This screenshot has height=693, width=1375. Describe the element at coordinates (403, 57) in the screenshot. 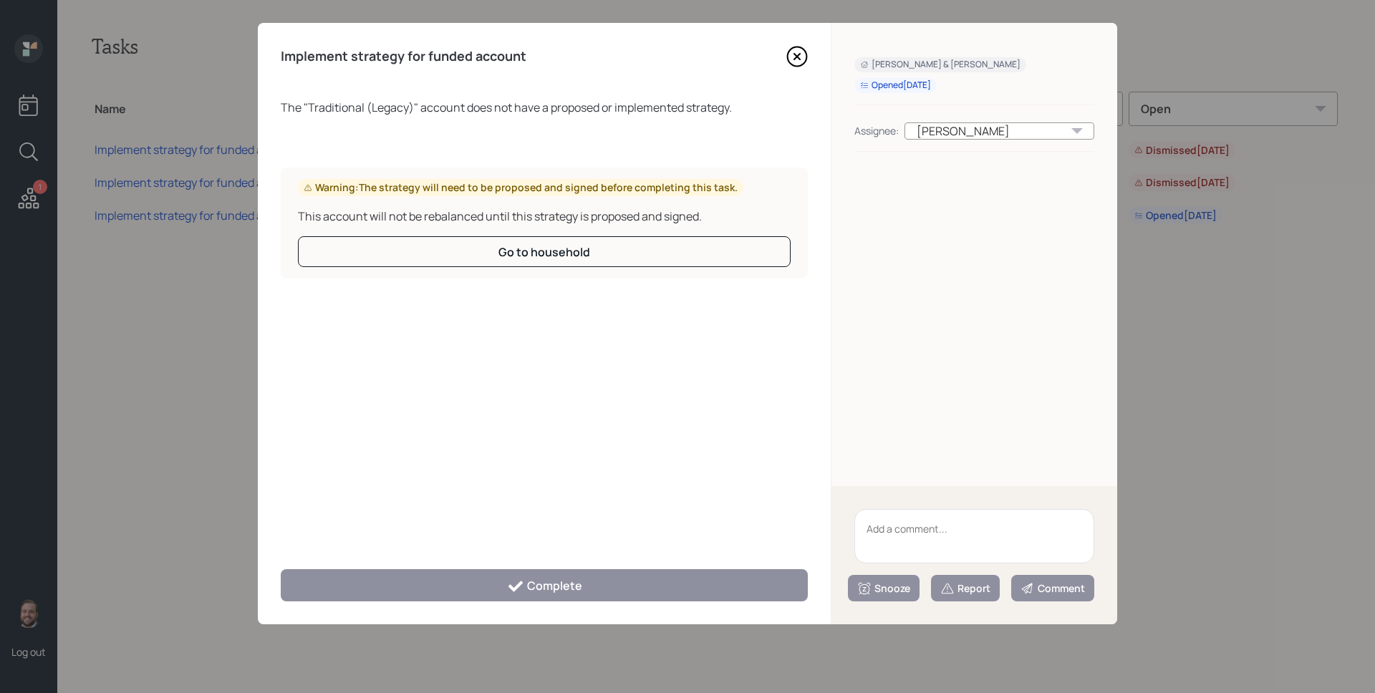

I see `h4: Implement strategy for funded account` at that location.